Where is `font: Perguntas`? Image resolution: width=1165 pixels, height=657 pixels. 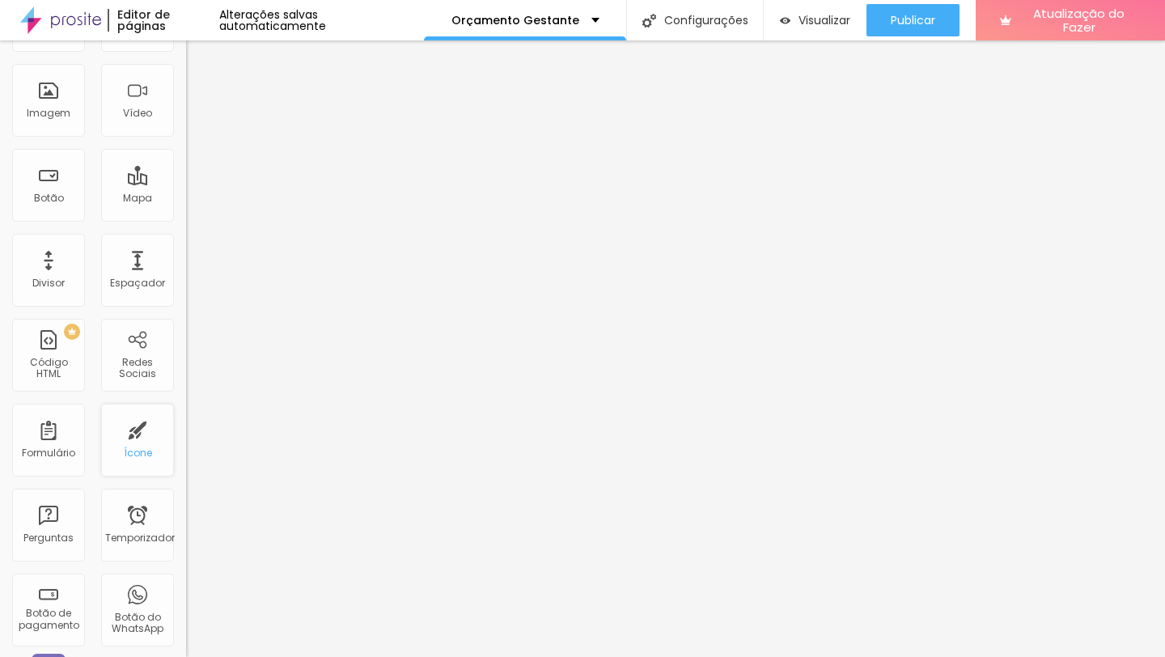 font: Perguntas is located at coordinates (49, 537).